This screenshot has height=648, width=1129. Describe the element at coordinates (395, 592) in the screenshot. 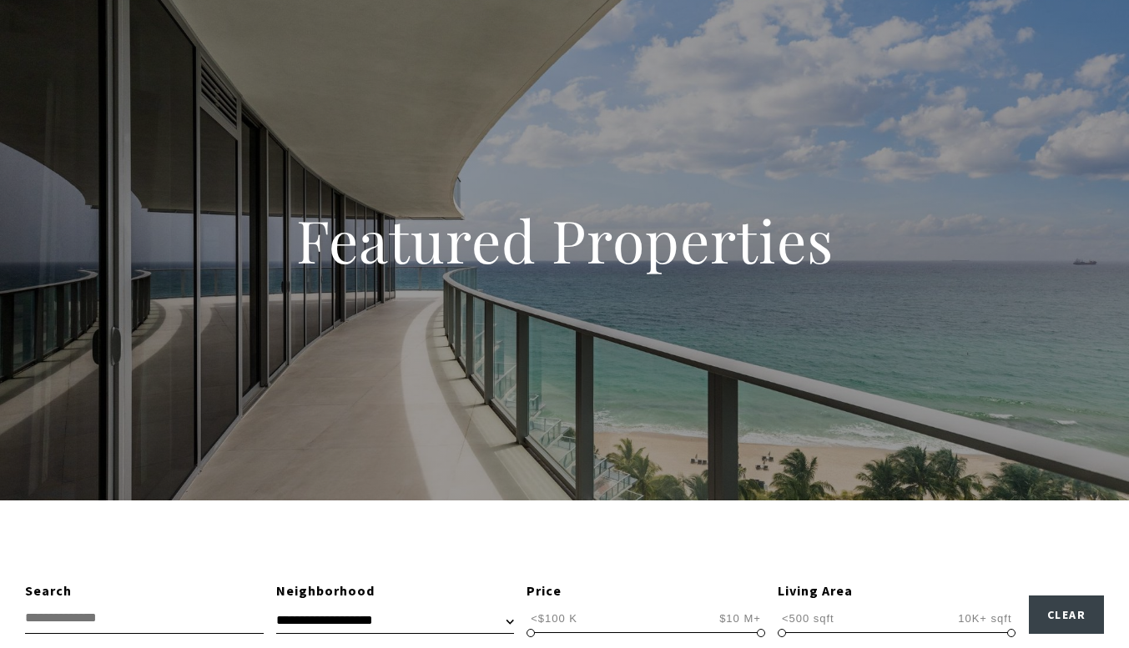

I see `div: Neighborhood` at that location.